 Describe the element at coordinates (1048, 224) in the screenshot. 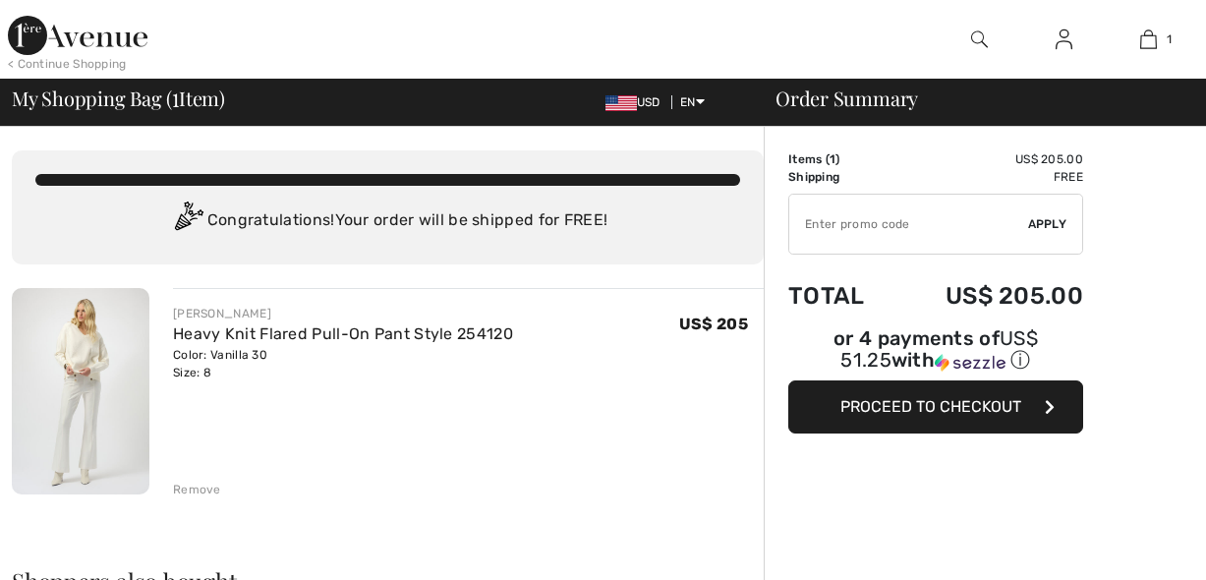

I see `span: Apply` at that location.